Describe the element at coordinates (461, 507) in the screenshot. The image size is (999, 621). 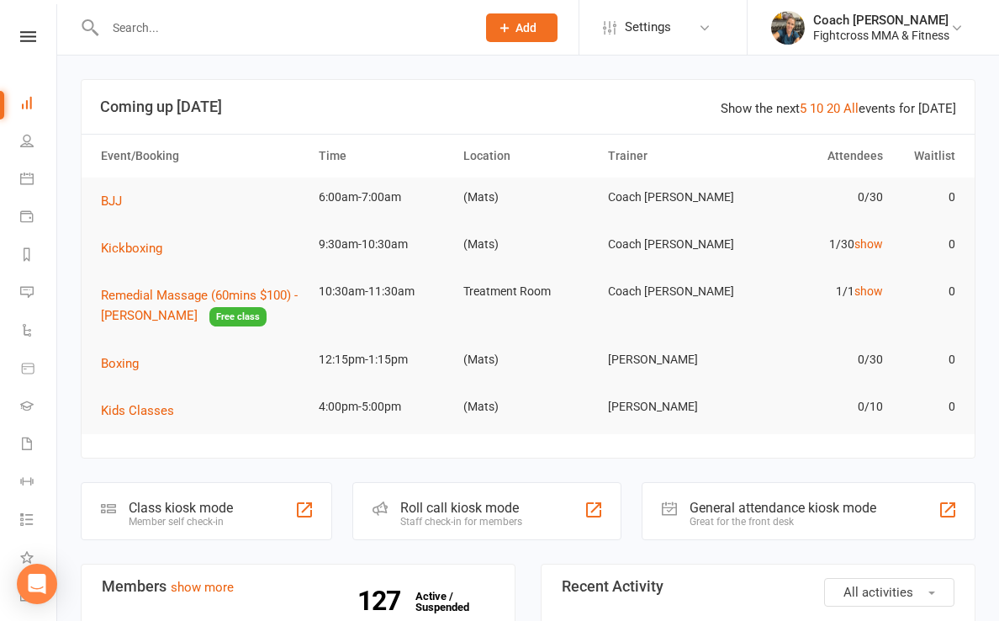
I see `div: Roll call kiosk mode` at that location.